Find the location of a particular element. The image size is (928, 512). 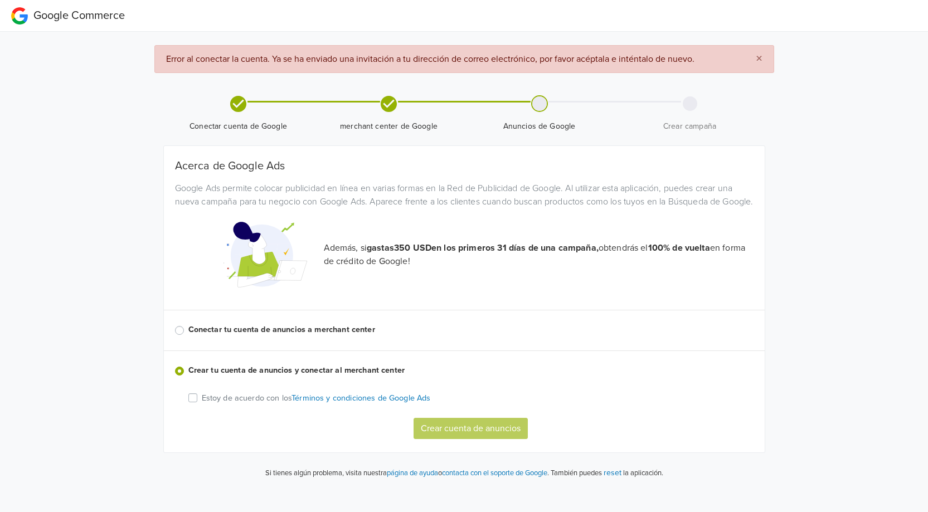

p: Si tienes algún problema, visita nuestra o . is located at coordinates (407, 474).